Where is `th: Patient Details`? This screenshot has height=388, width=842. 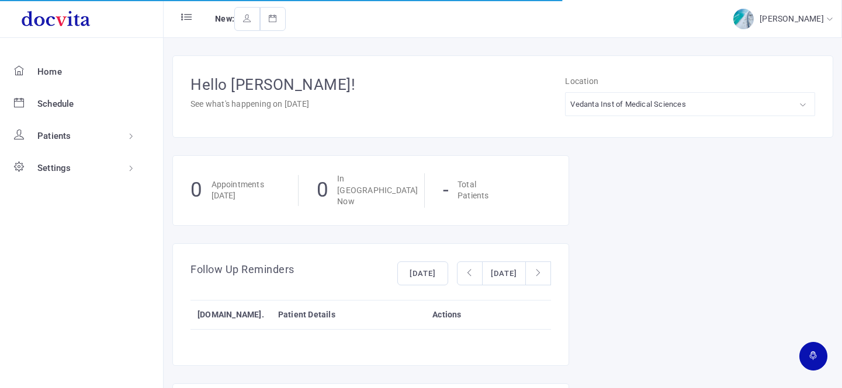 th: Patient Details is located at coordinates (348, 315).